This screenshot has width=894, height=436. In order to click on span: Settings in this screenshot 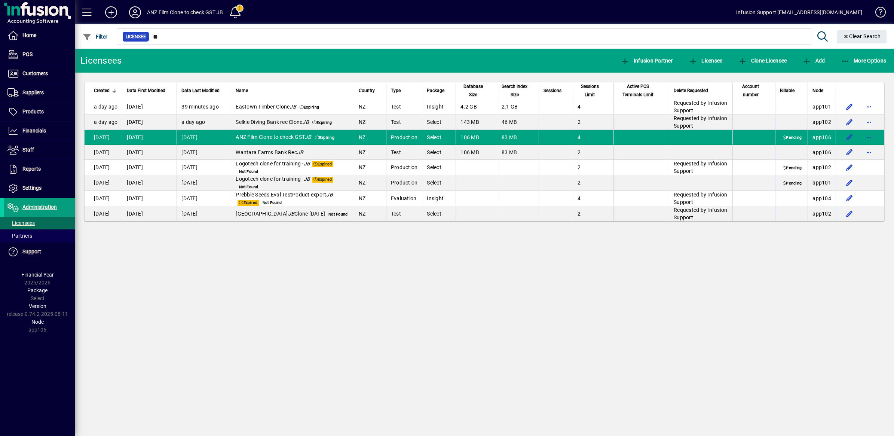, I will do `click(32, 188)`.